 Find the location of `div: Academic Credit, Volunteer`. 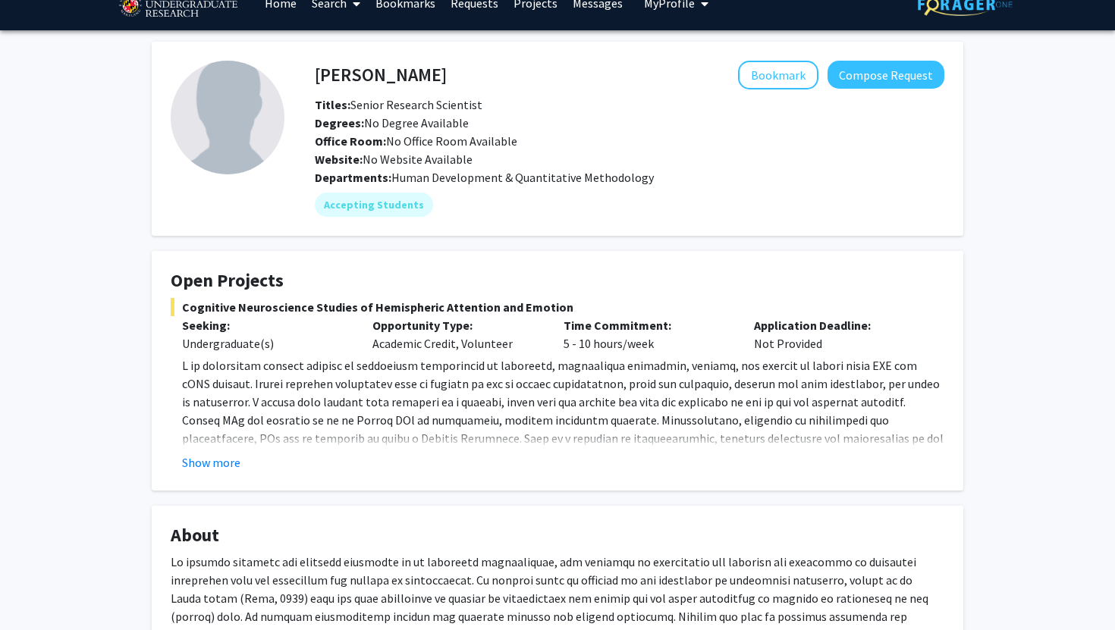

div: Academic Credit, Volunteer is located at coordinates (456, 334).